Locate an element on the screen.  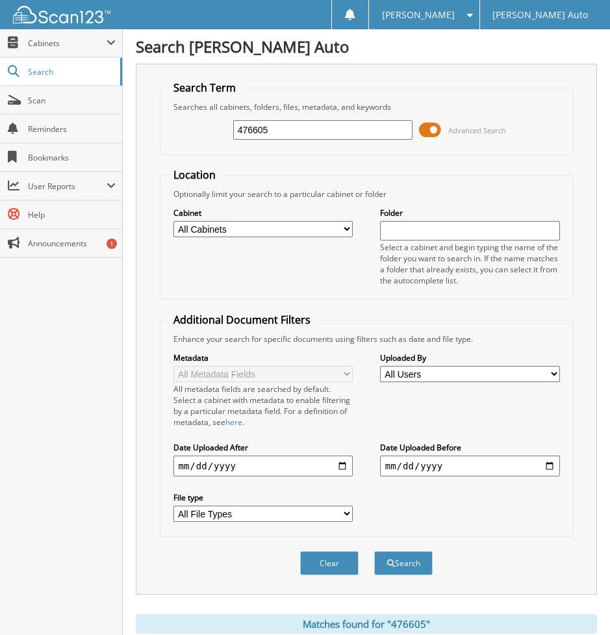
span: Bookmarks is located at coordinates (72, 157).